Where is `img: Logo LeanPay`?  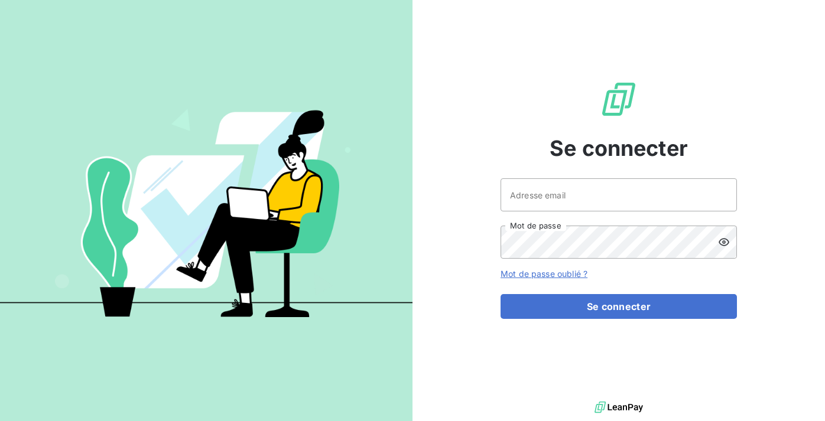
img: Logo LeanPay is located at coordinates (619, 99).